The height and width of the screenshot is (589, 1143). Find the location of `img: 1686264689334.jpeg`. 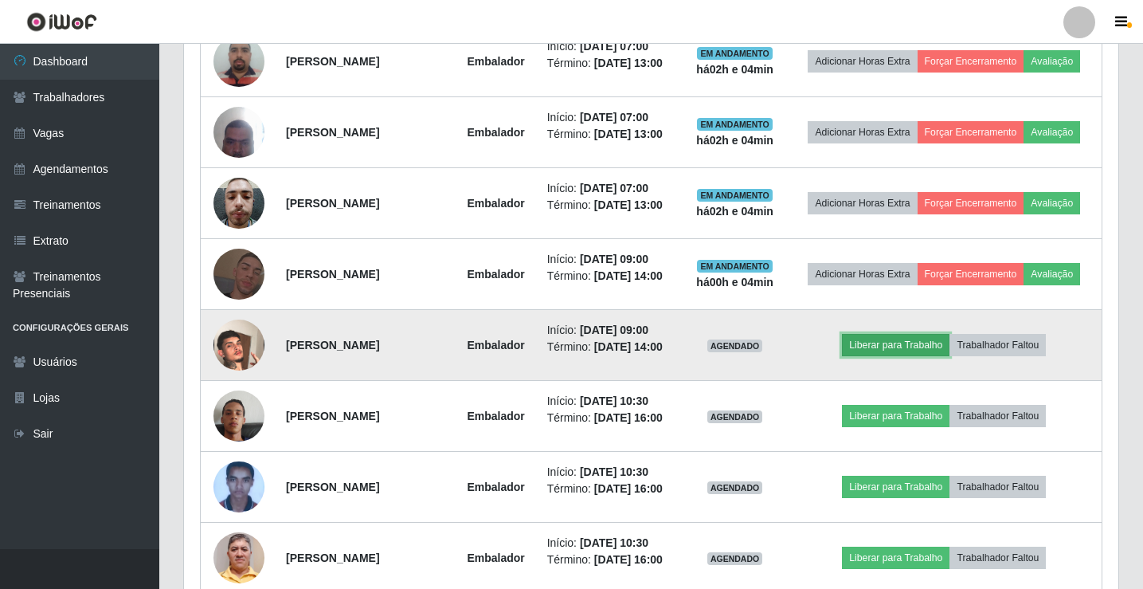

img: 1686264689334.jpeg is located at coordinates (239, 61).